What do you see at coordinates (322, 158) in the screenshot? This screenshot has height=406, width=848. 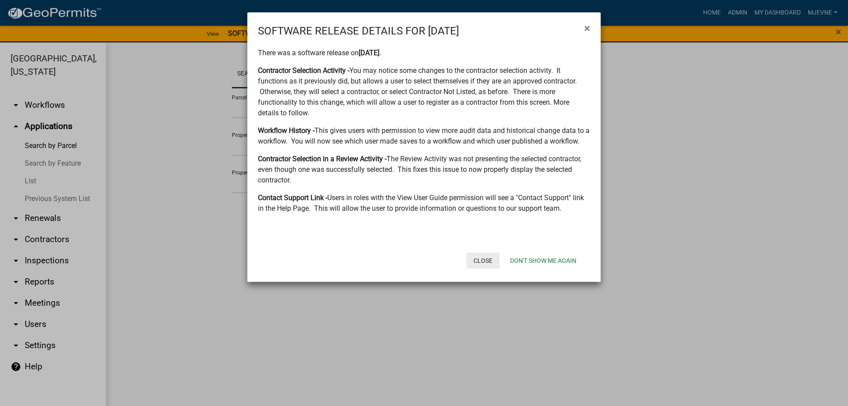 I see `strong: Contractor Selection in a Review Activity -` at bounding box center [322, 158].